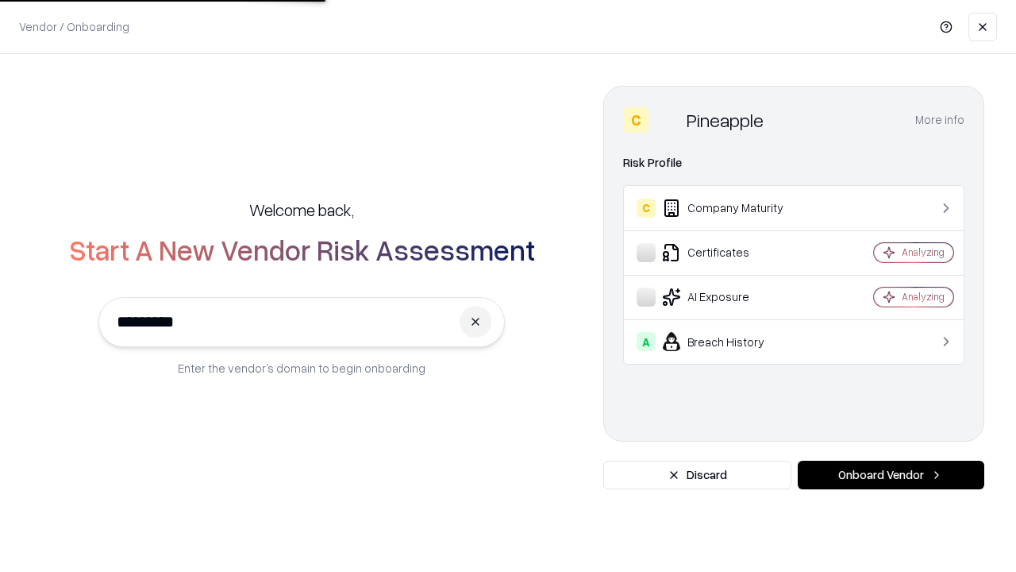 The image size is (1016, 572). Describe the element at coordinates (668, 120) in the screenshot. I see `img: Pineapple` at that location.